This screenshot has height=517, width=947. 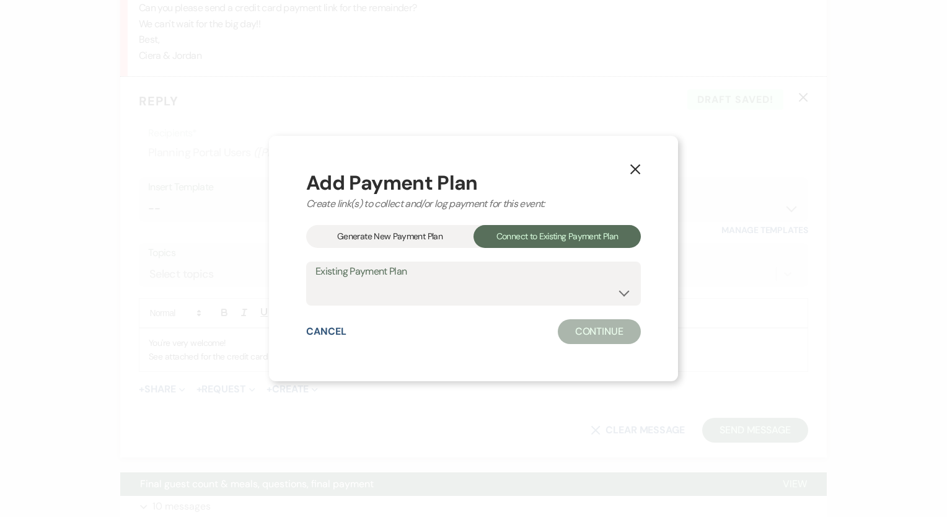 I want to click on div: Connect to Existing Payment Plan, so click(x=557, y=236).